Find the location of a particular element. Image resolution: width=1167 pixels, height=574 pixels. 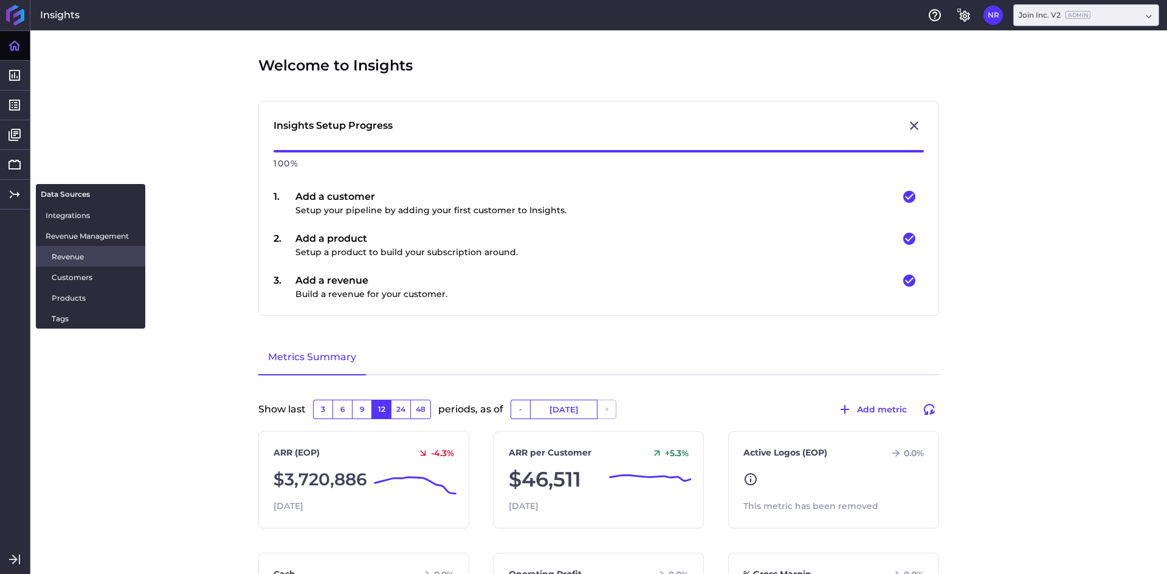

div: 2 . is located at coordinates (284, 245).